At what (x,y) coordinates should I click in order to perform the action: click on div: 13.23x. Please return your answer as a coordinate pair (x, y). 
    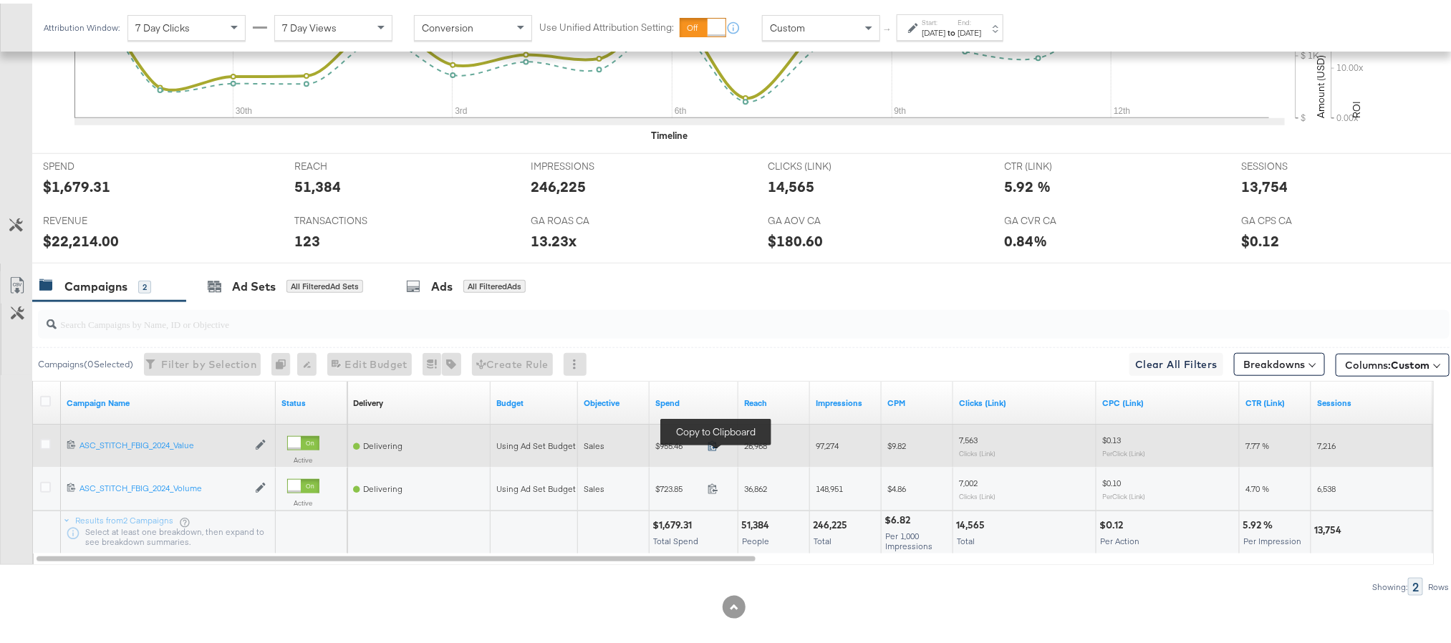
    Looking at the image, I should click on (554, 237).